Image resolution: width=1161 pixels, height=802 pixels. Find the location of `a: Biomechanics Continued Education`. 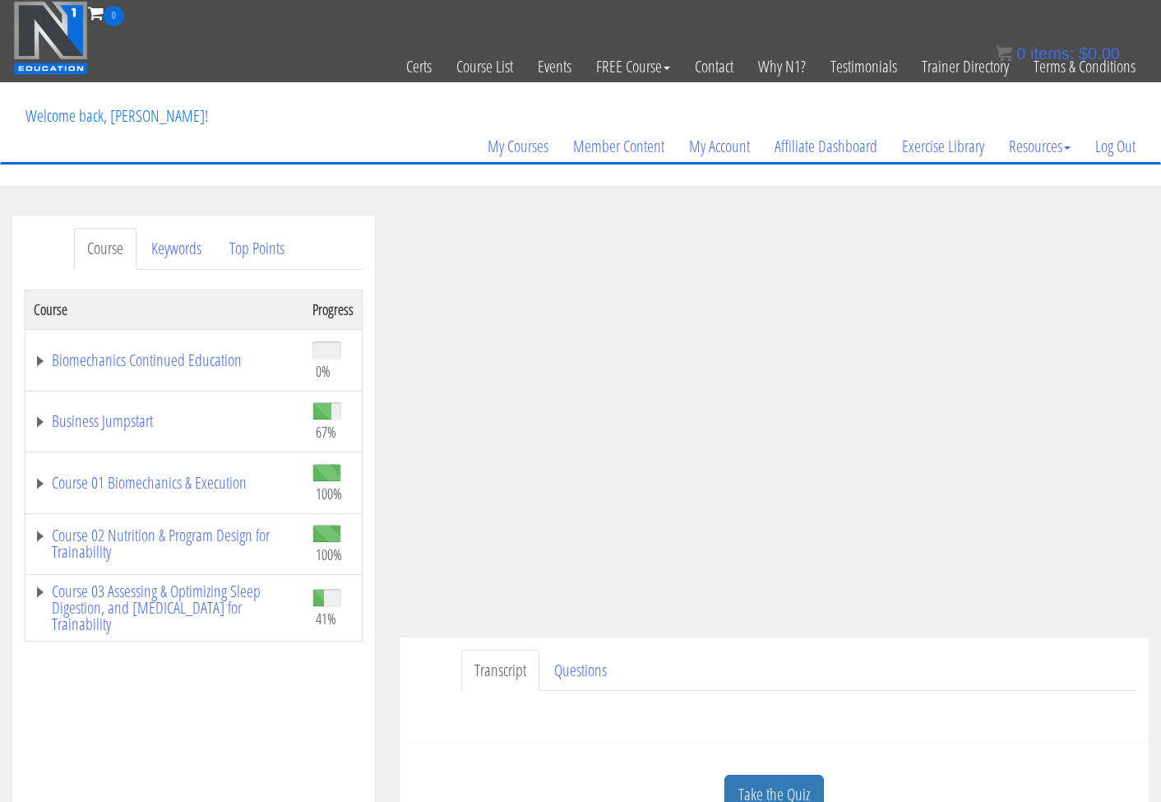

a: Biomechanics Continued Education is located at coordinates (164, 360).